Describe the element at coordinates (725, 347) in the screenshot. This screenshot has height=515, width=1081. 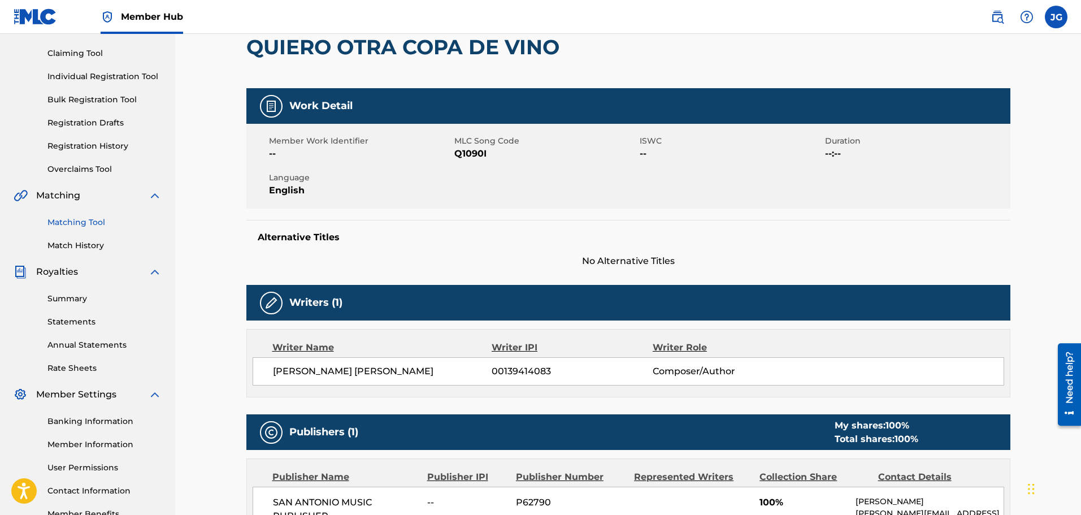
I see `div: Writer Role` at that location.